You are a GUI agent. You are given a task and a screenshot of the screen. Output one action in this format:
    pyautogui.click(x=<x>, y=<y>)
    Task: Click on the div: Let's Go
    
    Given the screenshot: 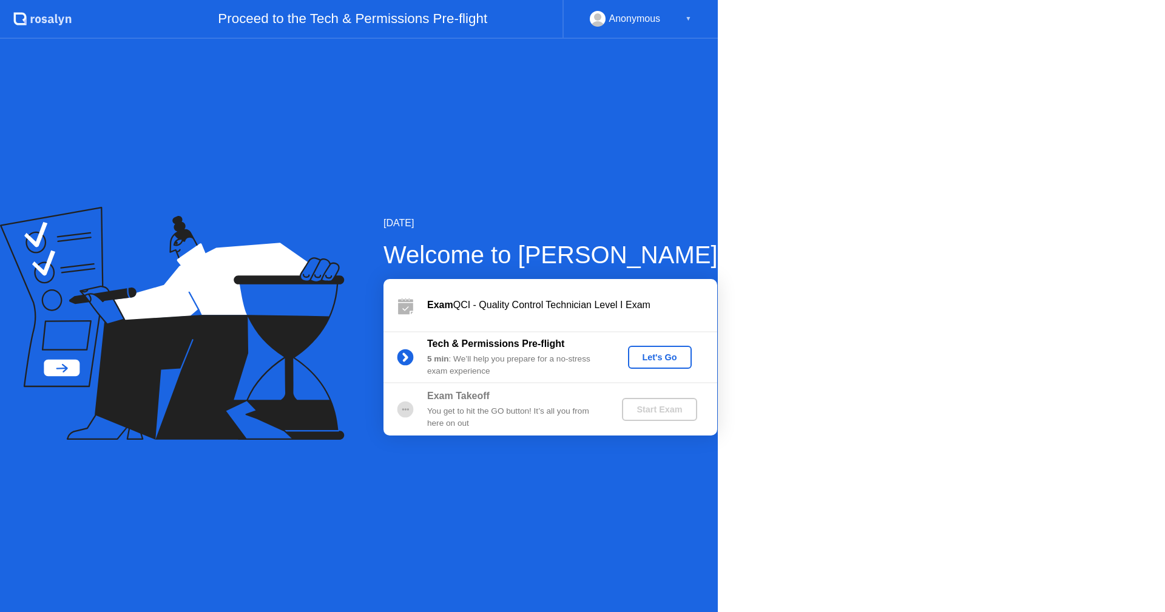 What is the action you would take?
    pyautogui.click(x=659, y=357)
    